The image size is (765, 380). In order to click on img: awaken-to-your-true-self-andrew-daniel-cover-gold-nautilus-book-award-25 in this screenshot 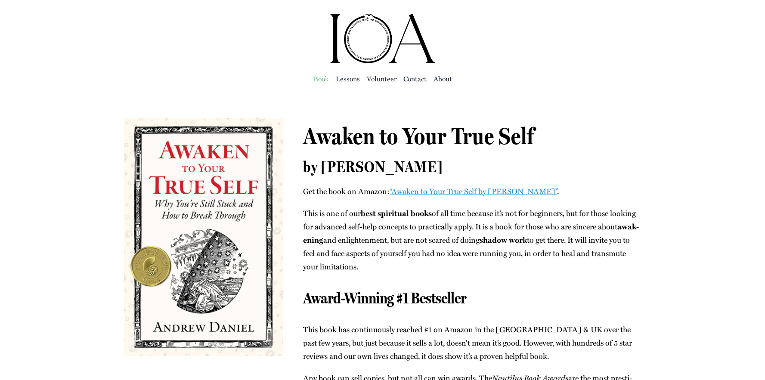, I will do `click(203, 237)`.